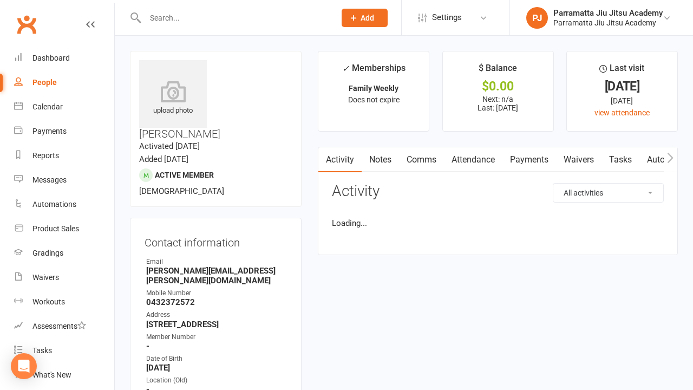 The image size is (693, 390). What do you see at coordinates (217, 262) in the screenshot?
I see `div: Email` at bounding box center [217, 262].